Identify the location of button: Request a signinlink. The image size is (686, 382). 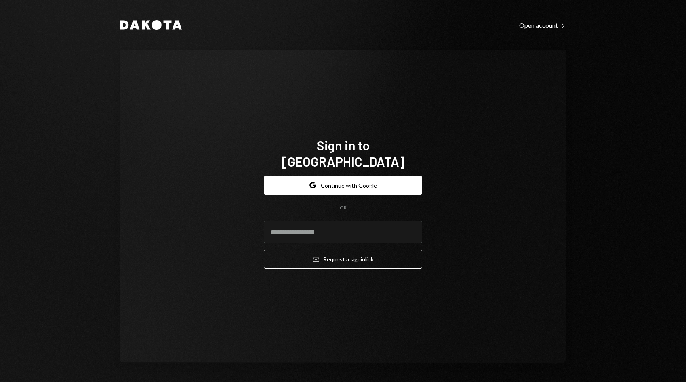
(343, 259).